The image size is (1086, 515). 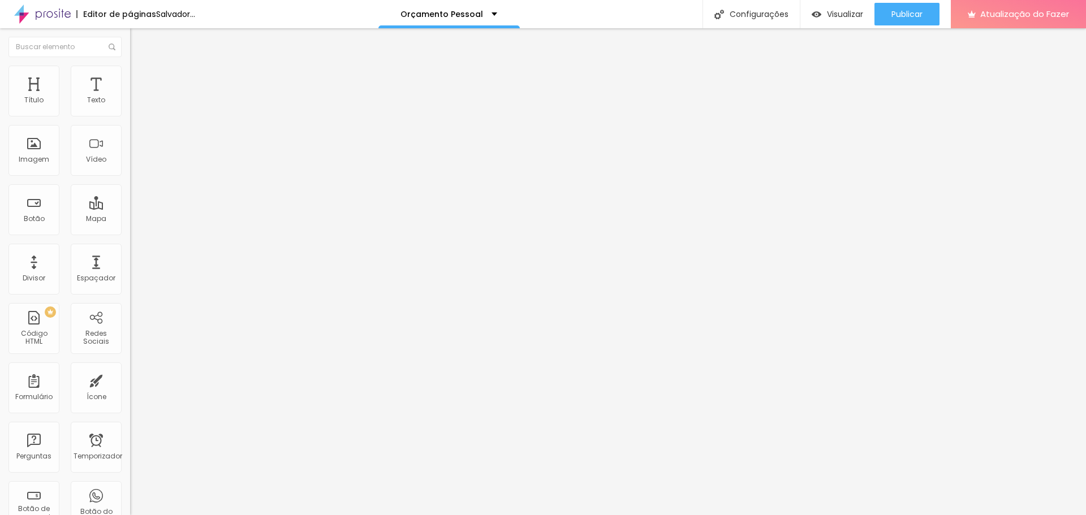 What do you see at coordinates (98, 456) in the screenshot?
I see `font: Temporizador` at bounding box center [98, 456].